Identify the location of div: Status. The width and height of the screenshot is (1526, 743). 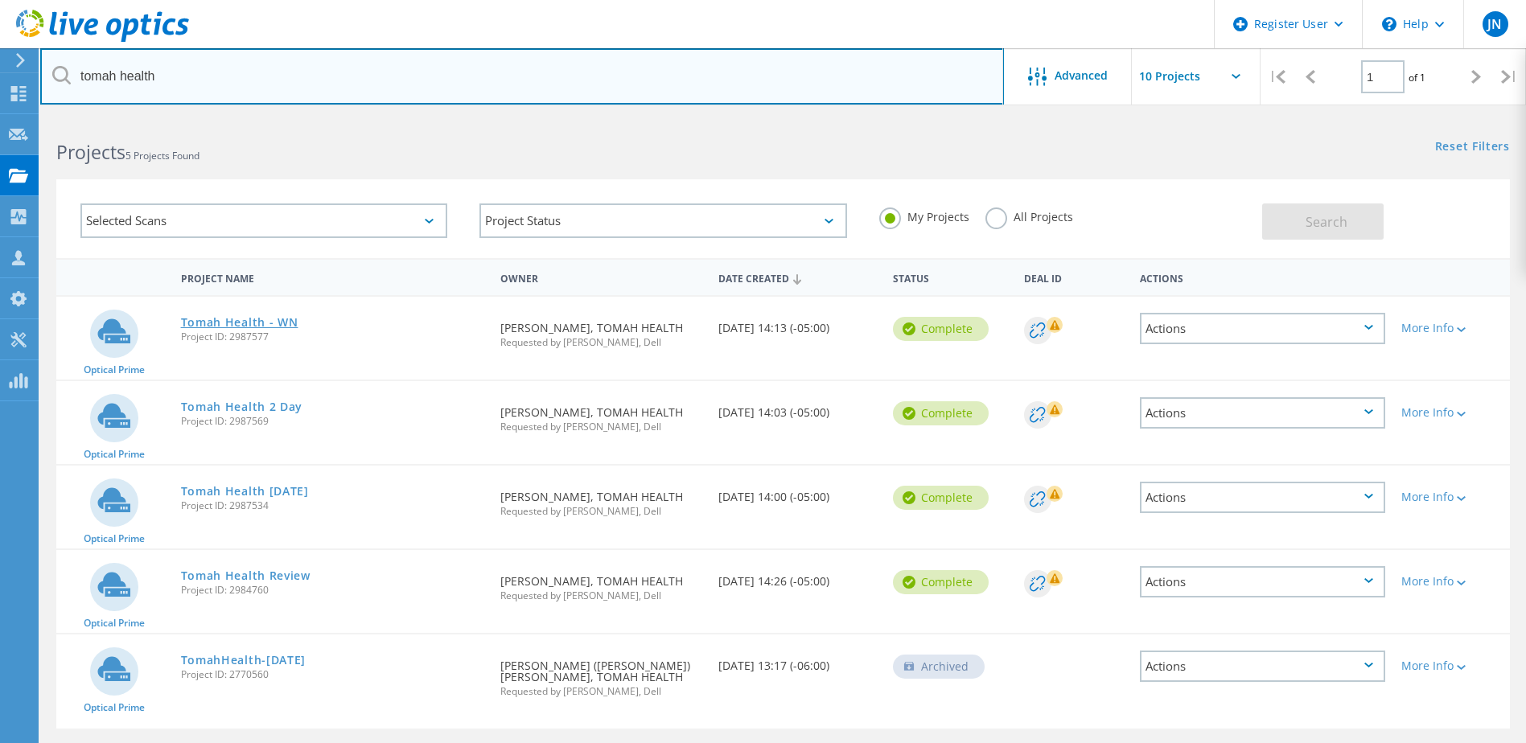
(950, 277).